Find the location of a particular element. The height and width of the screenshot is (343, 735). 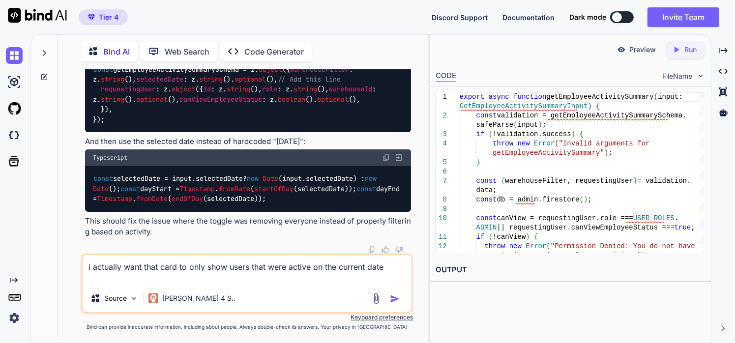

div: 2 is located at coordinates (441, 116).